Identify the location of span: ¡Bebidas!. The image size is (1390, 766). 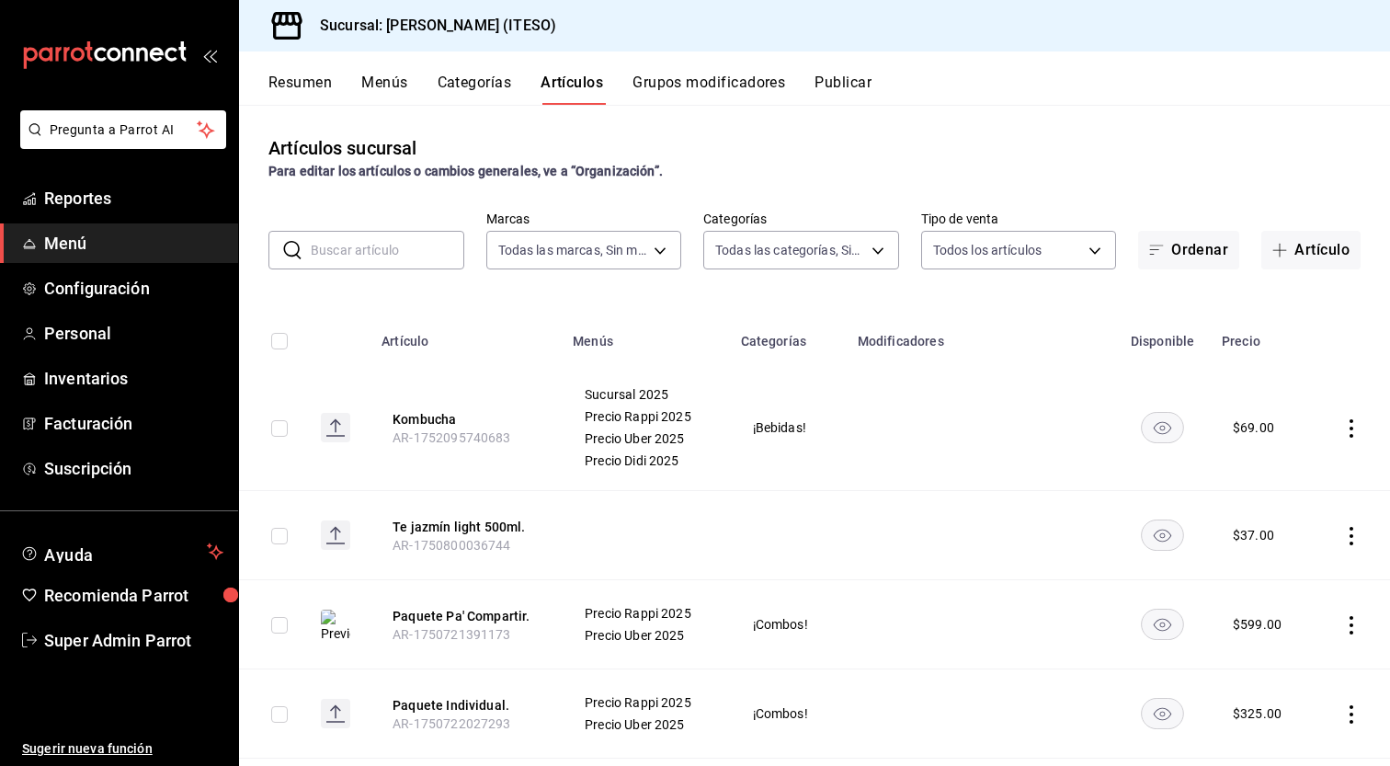
(788, 427).